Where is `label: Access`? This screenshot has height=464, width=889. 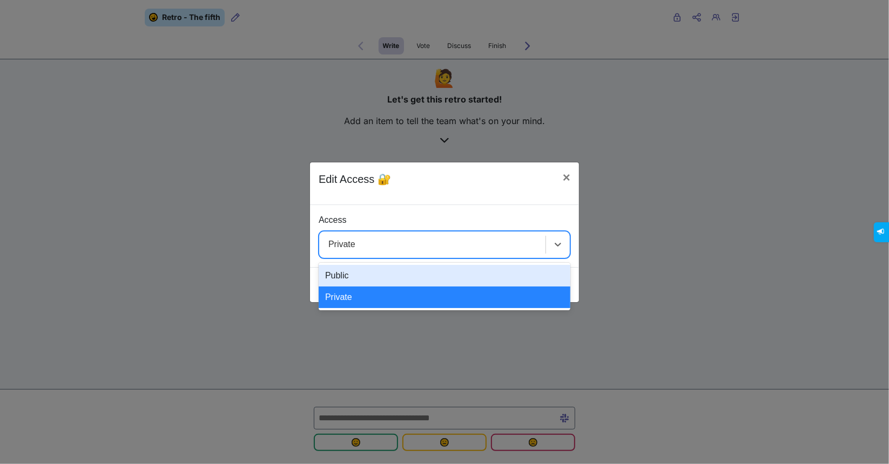 label: Access is located at coordinates (333, 220).